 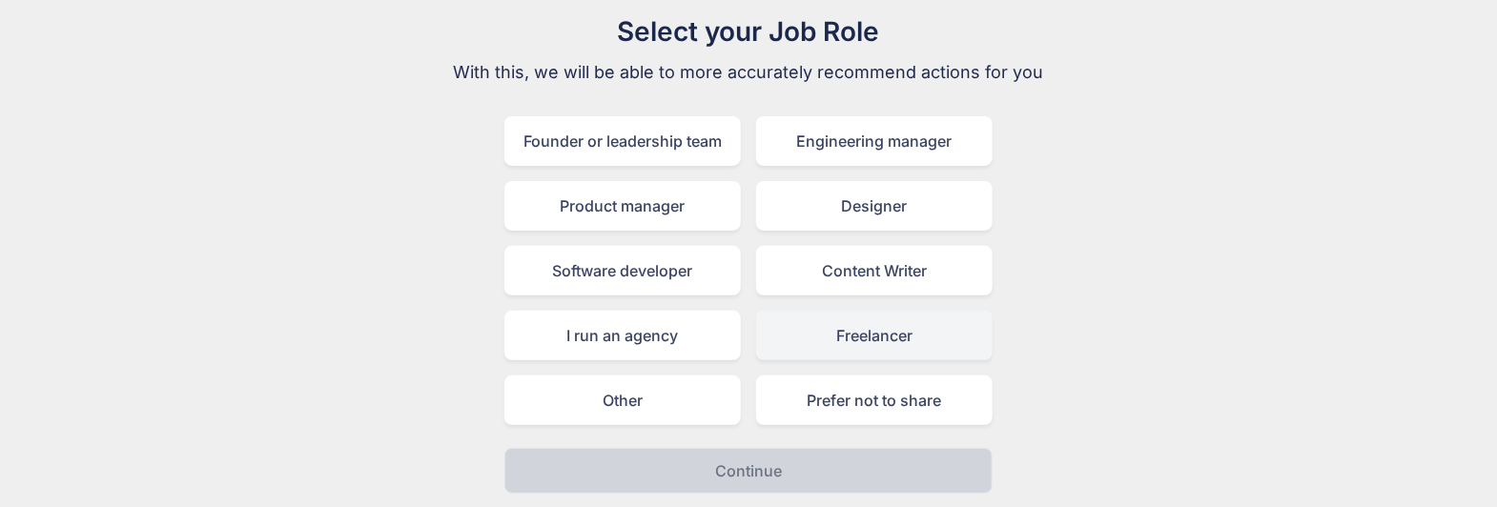 What do you see at coordinates (874, 141) in the screenshot?
I see `div: Engineering manager` at bounding box center [874, 141].